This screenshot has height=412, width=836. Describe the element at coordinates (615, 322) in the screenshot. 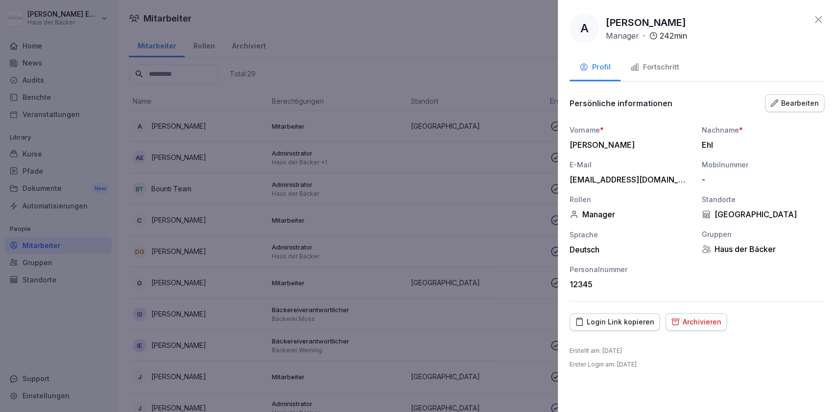

I see `div: Login Link kopieren` at that location.